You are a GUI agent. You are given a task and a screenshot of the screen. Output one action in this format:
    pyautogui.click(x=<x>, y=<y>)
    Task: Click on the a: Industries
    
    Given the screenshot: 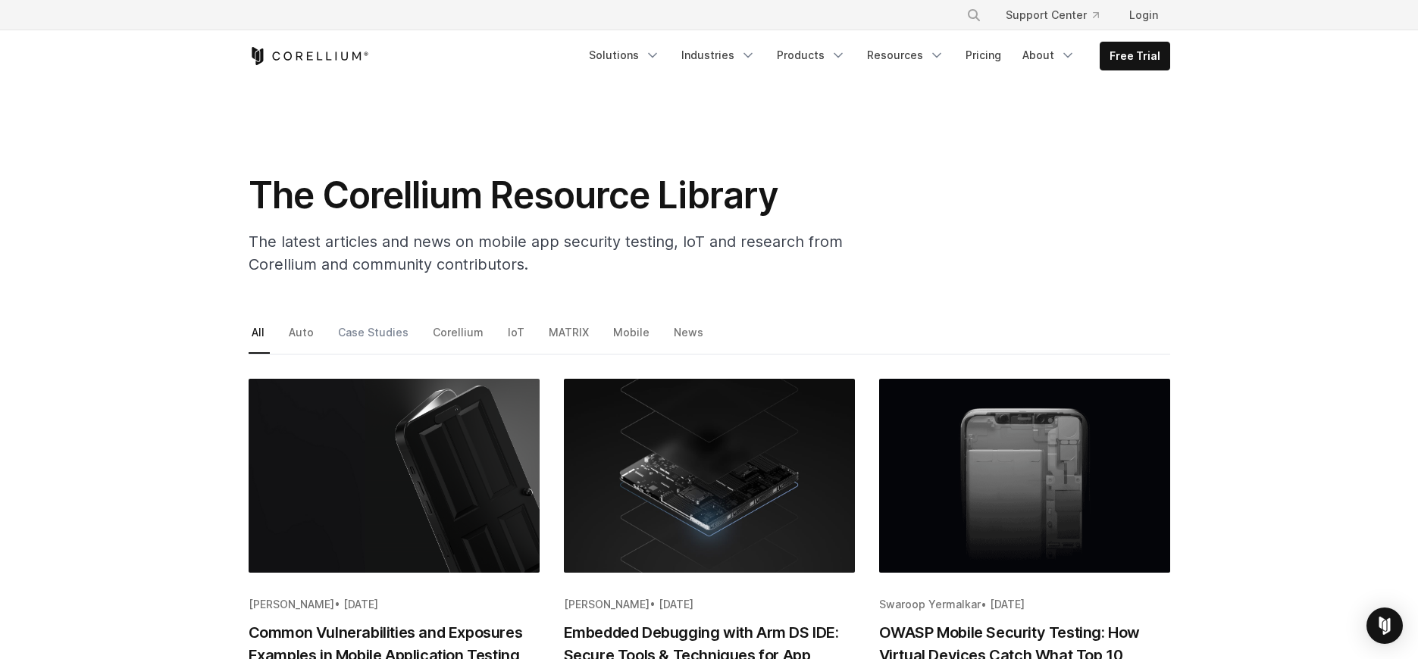 What is the action you would take?
    pyautogui.click(x=718, y=55)
    